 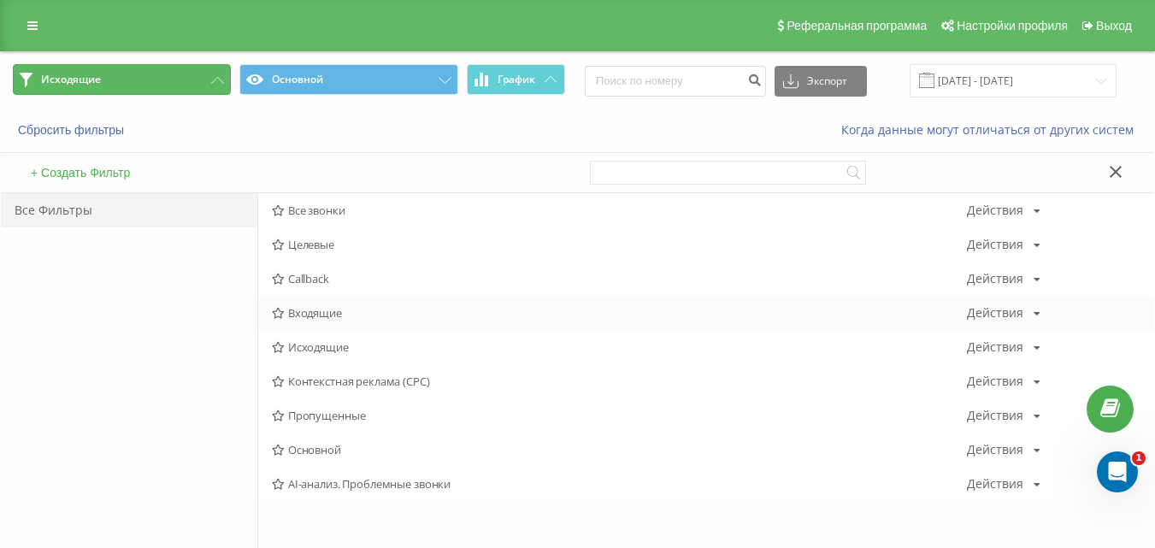 What do you see at coordinates (348, 80) in the screenshot?
I see `button: Основной` at bounding box center [348, 80].